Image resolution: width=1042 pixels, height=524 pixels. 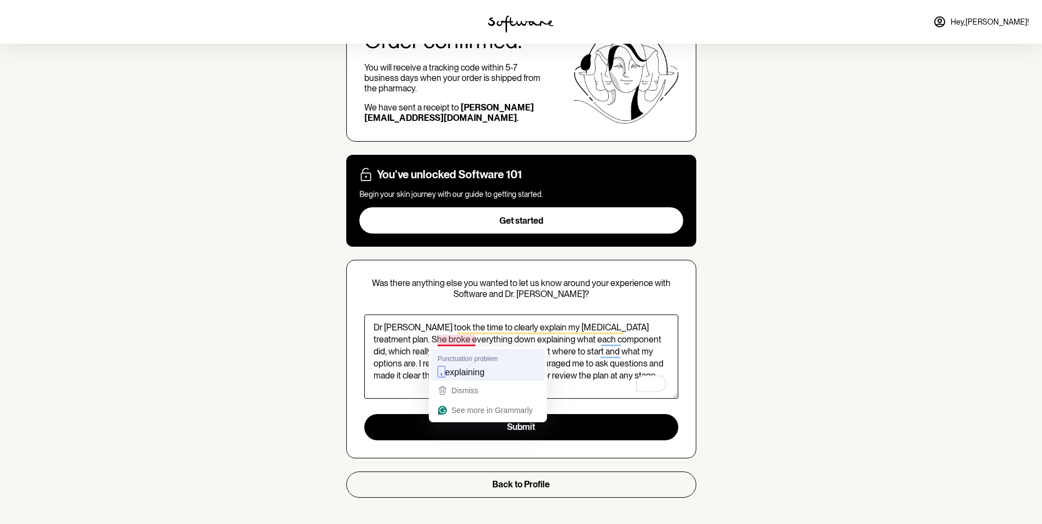 What do you see at coordinates (626, 75) in the screenshot?
I see `img: Software graphic` at bounding box center [626, 75].